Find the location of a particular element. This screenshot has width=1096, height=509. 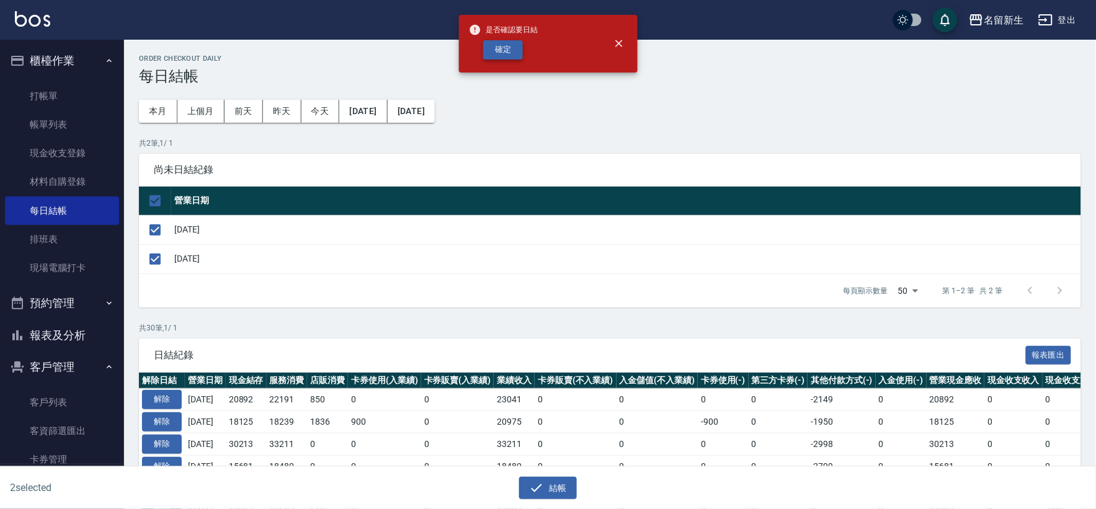

th: 店販消費 is located at coordinates (328, 381).